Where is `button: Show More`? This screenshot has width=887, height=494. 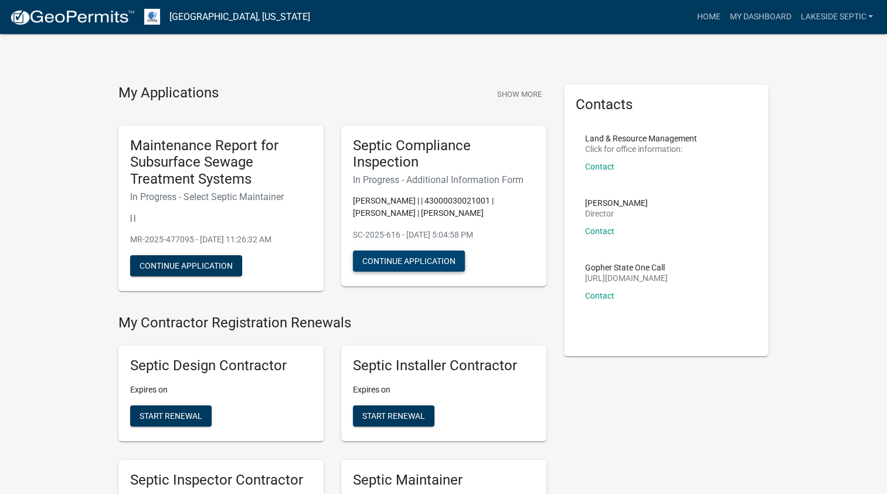 button: Show More is located at coordinates (520, 94).